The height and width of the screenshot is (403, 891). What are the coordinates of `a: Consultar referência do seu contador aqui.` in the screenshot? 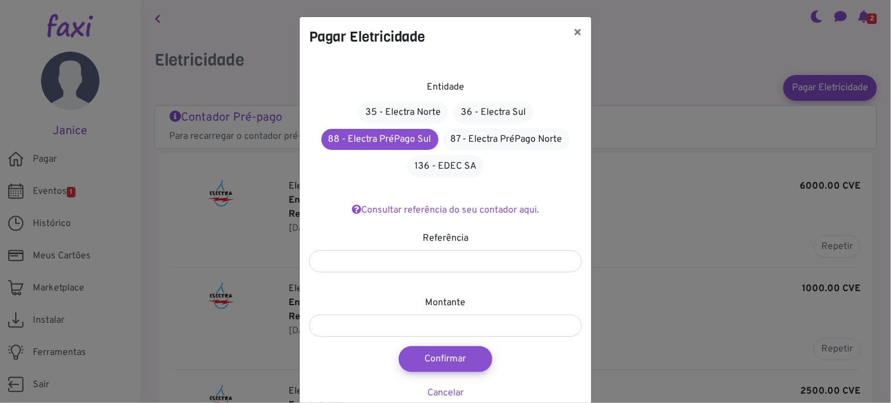 It's located at (445, 210).